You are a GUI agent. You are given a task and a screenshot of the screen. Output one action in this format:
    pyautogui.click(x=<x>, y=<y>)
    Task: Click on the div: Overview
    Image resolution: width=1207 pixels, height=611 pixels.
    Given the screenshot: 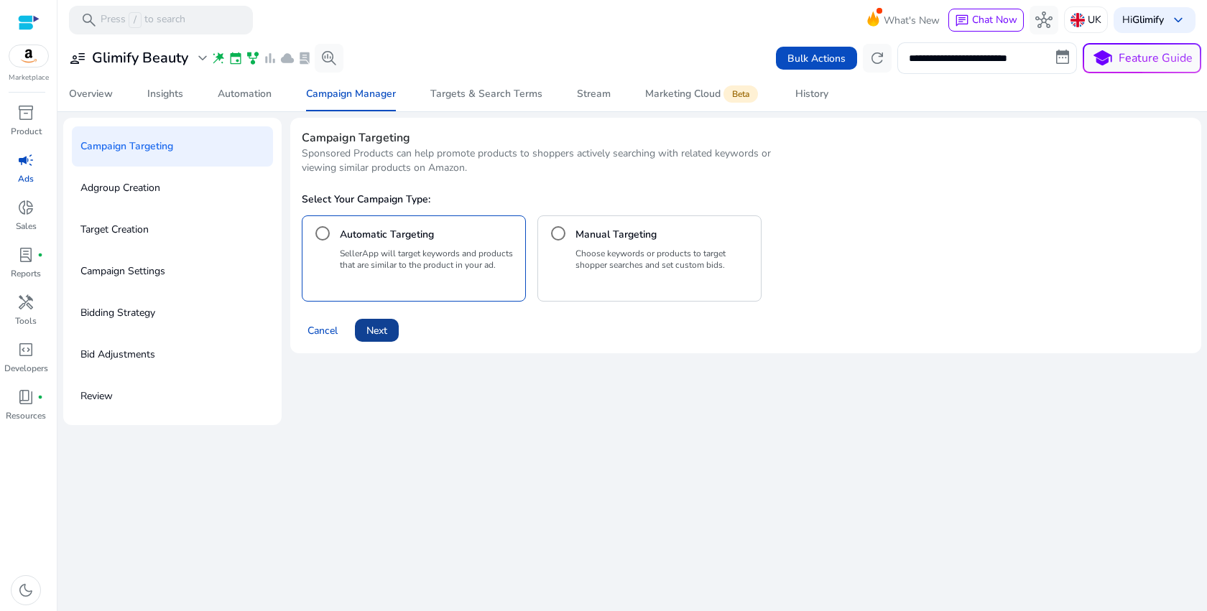 What is the action you would take?
    pyautogui.click(x=90, y=94)
    